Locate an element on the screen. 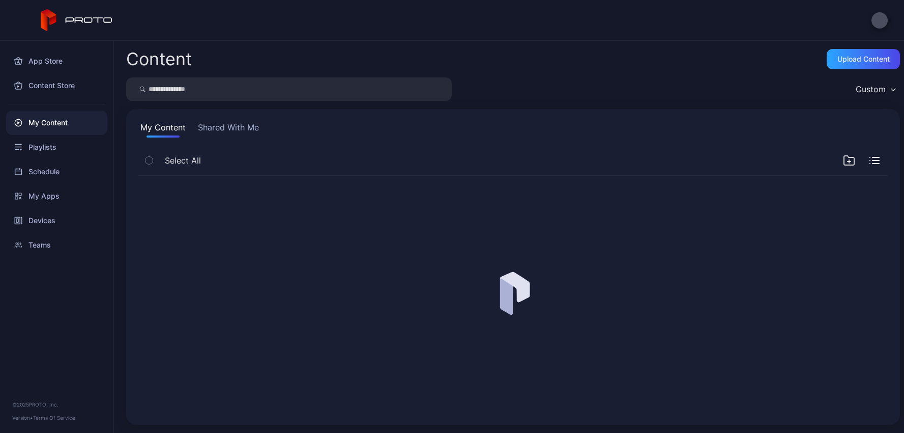  button: Upload Content is located at coordinates (864, 59).